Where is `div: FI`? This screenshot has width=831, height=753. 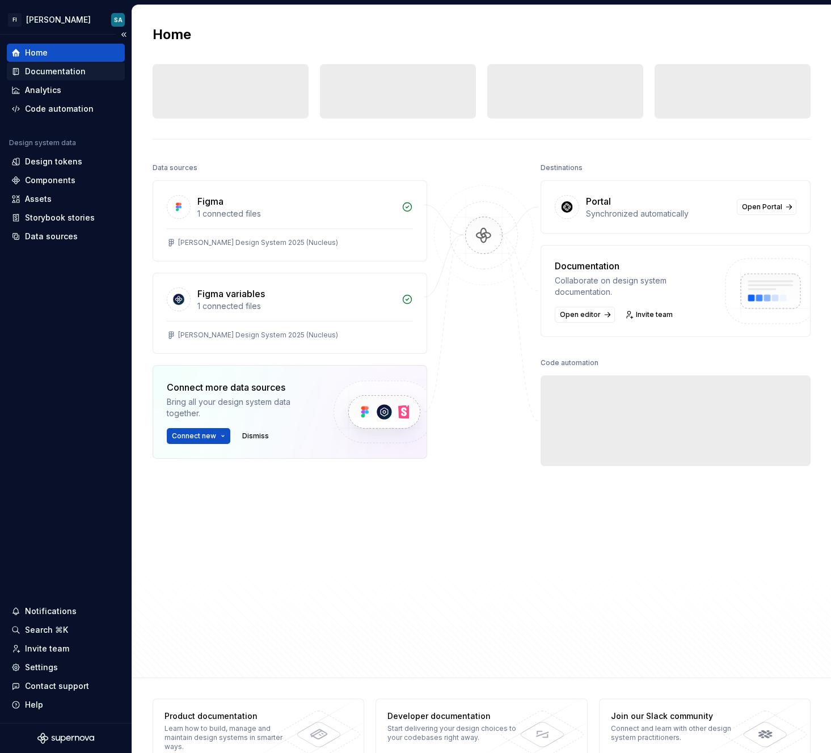
div: FI is located at coordinates (15, 20).